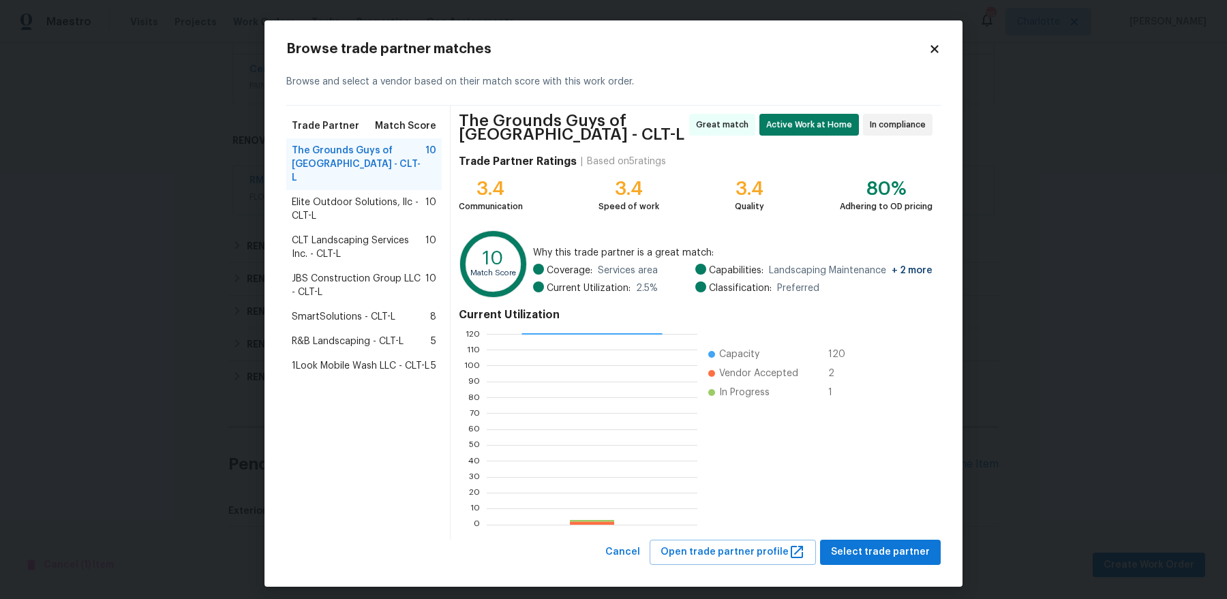  What do you see at coordinates (880, 552) in the screenshot?
I see `span: Select trade partner` at bounding box center [880, 552].